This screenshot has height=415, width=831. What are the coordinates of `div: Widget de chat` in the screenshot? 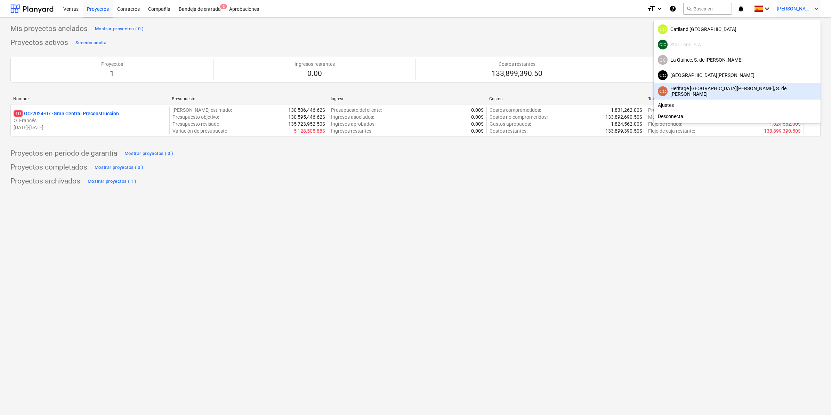 It's located at (814, 398).